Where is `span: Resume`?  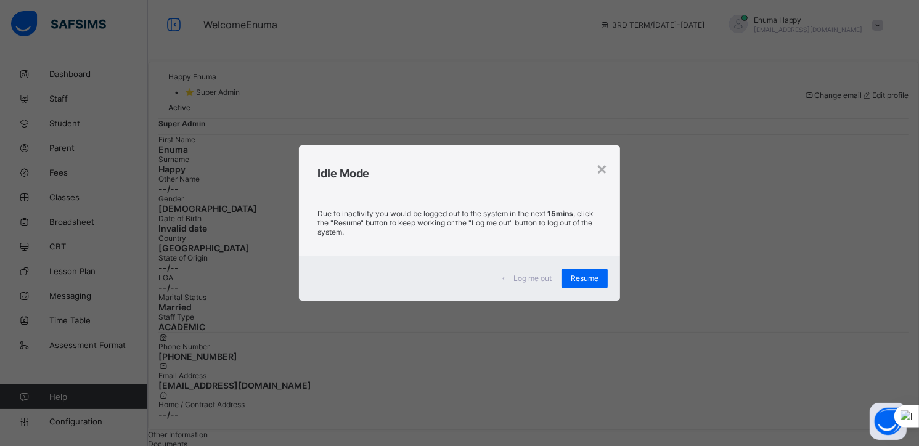 span: Resume is located at coordinates (584, 278).